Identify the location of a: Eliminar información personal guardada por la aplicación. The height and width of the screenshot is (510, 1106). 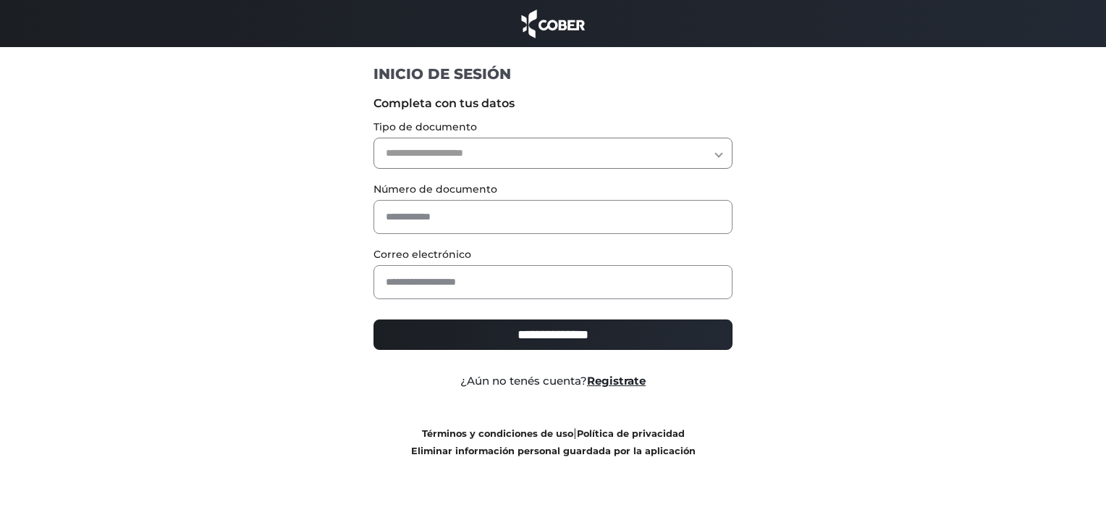
(553, 450).